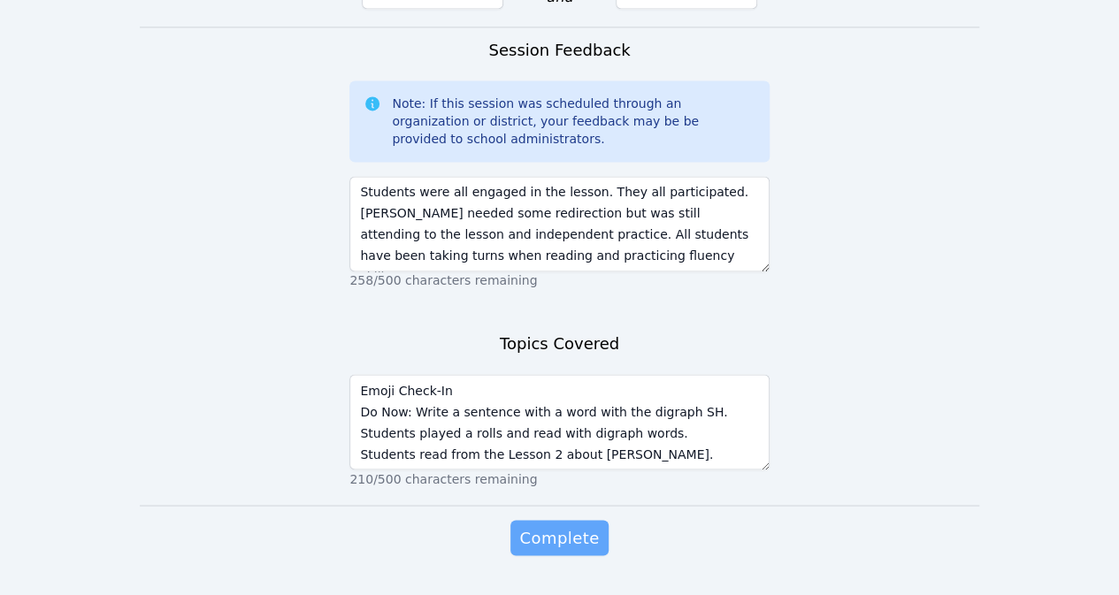 The image size is (1119, 595). I want to click on span: Complete, so click(559, 538).